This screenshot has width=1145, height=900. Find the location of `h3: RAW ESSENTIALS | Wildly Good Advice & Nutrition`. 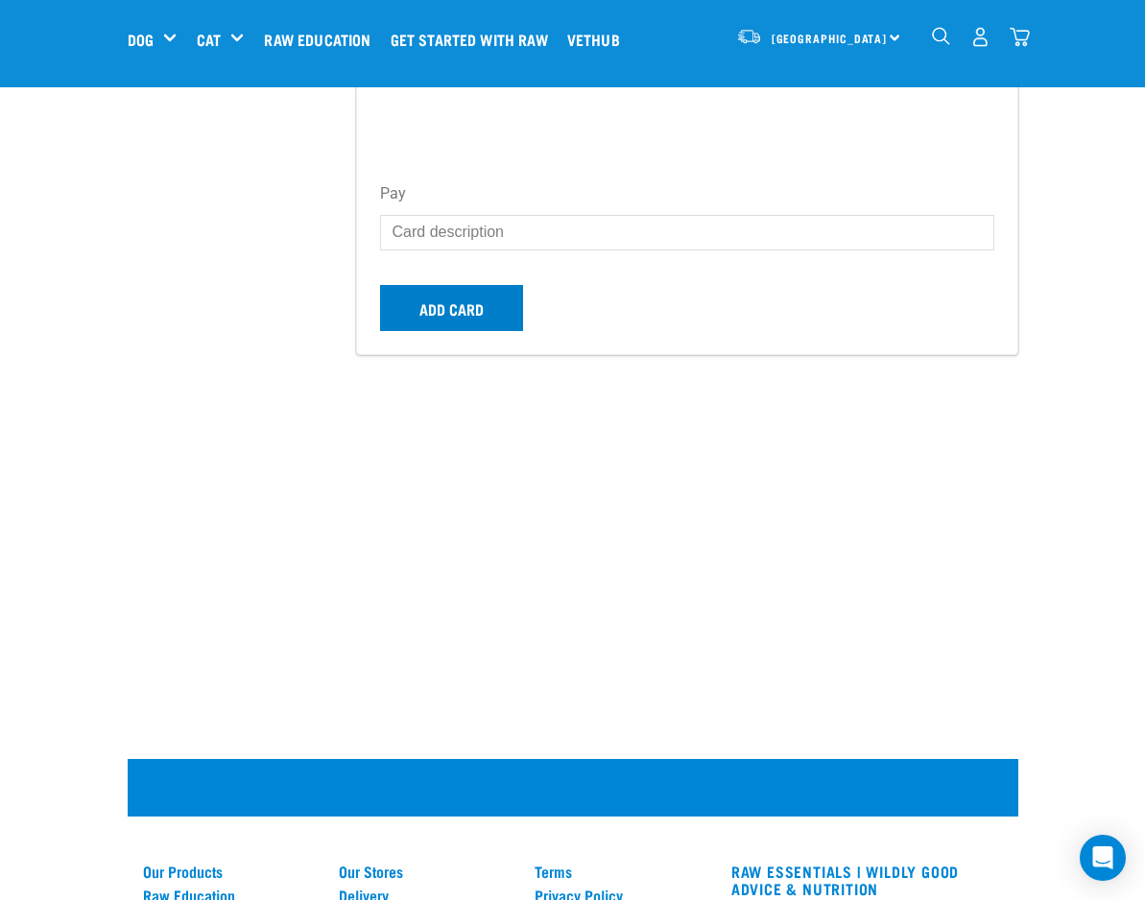

h3: RAW ESSENTIALS | Wildly Good Advice & Nutrition is located at coordinates (867, 880).